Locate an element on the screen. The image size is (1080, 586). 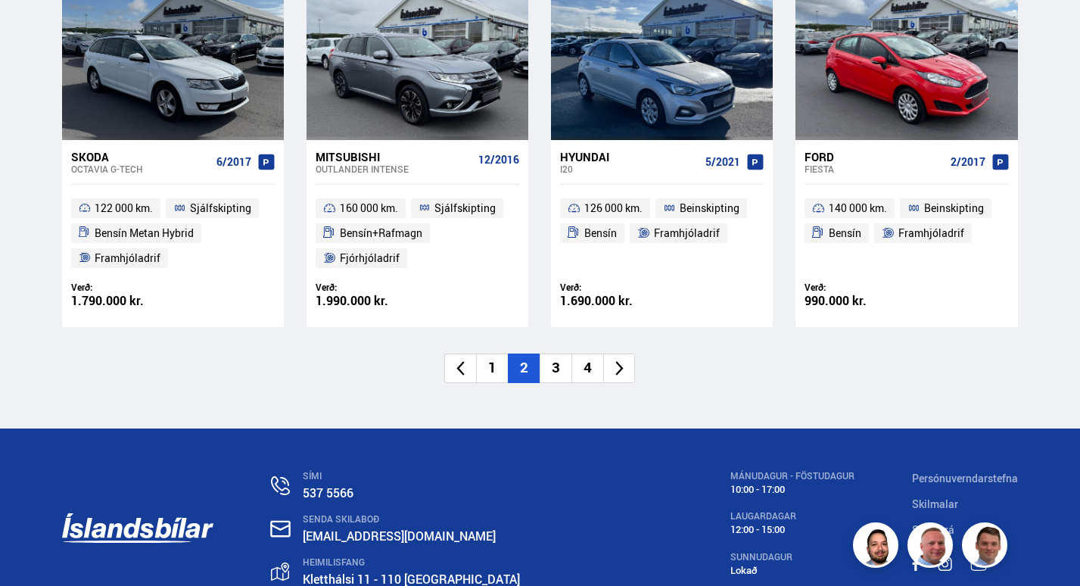
a: Mitsubishi Outlander INTENSE 12/2016 160 000 km. Sjálfskipting Bensín+Rafmagn Fjórhjóladrif Verð:... is located at coordinates (417, 233).